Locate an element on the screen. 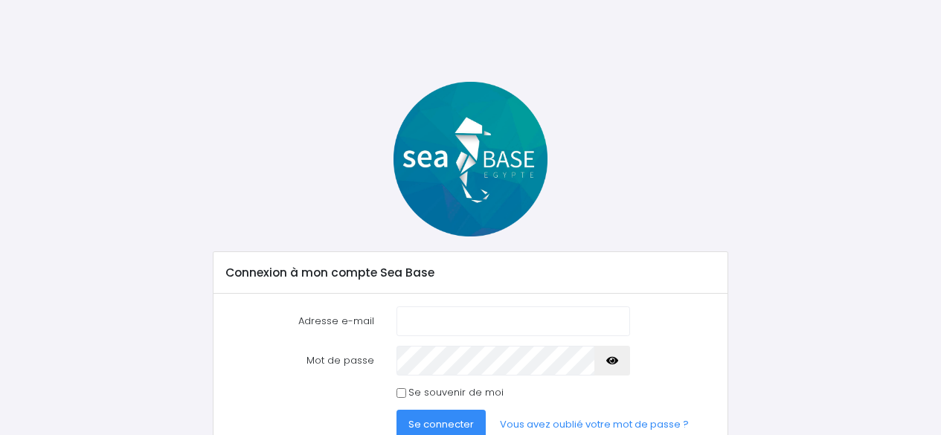 The height and width of the screenshot is (435, 941). label: Adresse e-mail is located at coordinates (300, 321).